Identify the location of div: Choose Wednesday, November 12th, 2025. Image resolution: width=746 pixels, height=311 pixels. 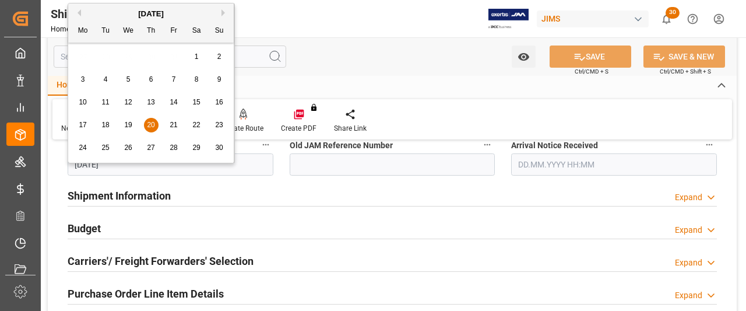
(128, 102).